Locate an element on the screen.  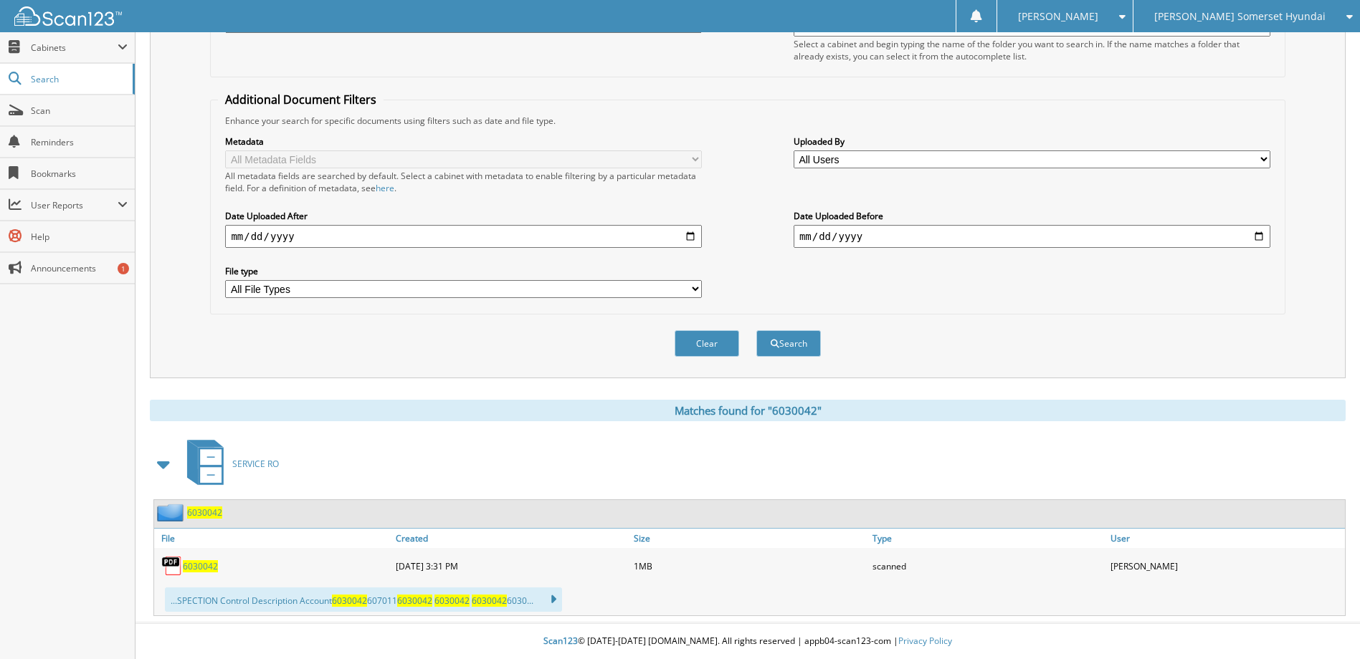
a: Size is located at coordinates (749, 538).